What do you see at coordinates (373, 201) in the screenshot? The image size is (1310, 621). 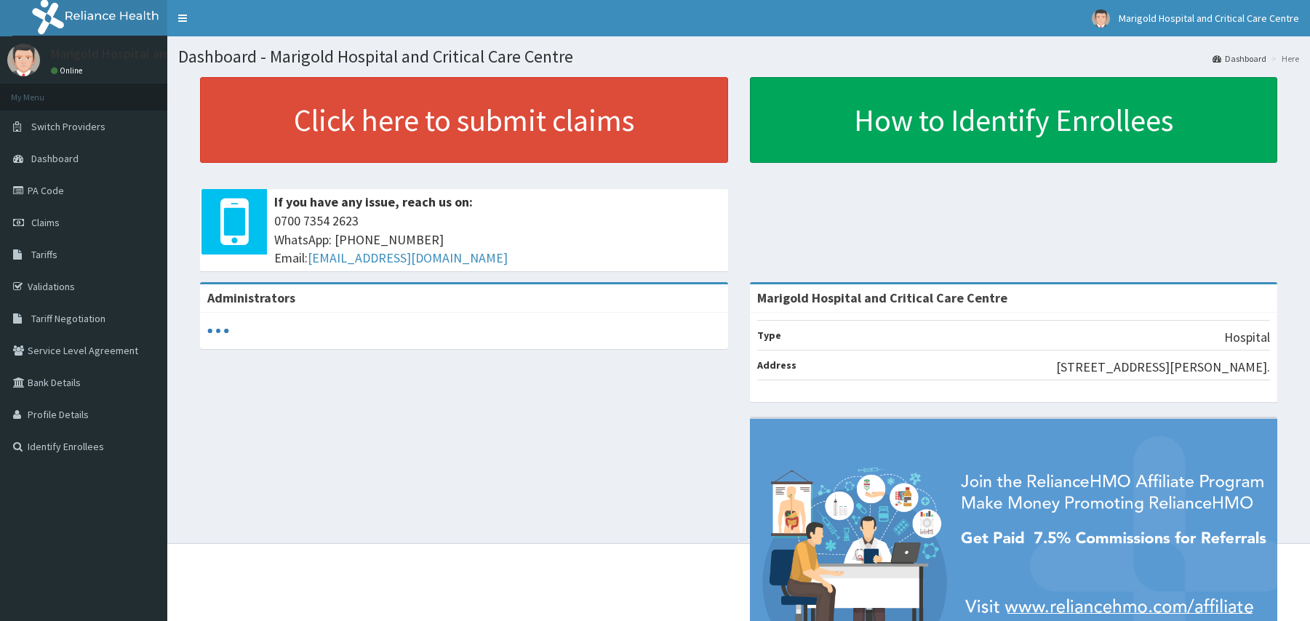 I see `b: If you have any issue, reach us on:` at bounding box center [373, 201].